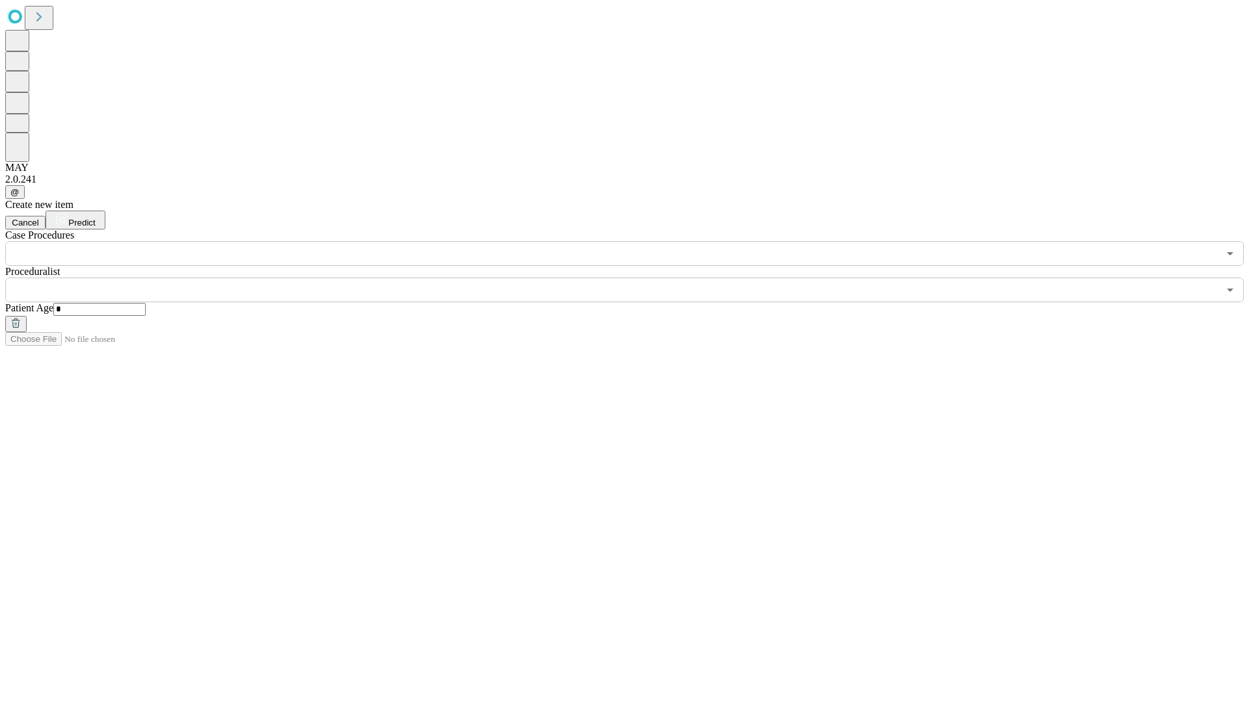 The height and width of the screenshot is (702, 1249). What do you see at coordinates (39, 204) in the screenshot?
I see `span: Create new item` at bounding box center [39, 204].